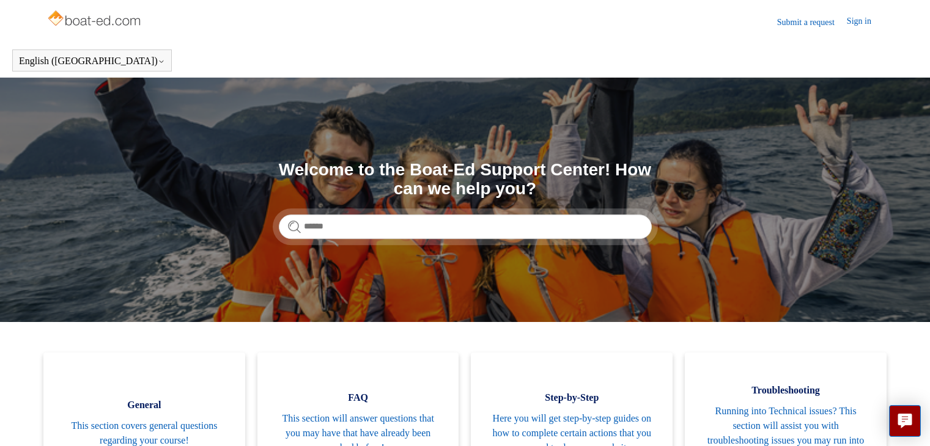 The height and width of the screenshot is (446, 930). Describe the element at coordinates (95, 20) in the screenshot. I see `img: Boat-Ed Help Center home page` at that location.